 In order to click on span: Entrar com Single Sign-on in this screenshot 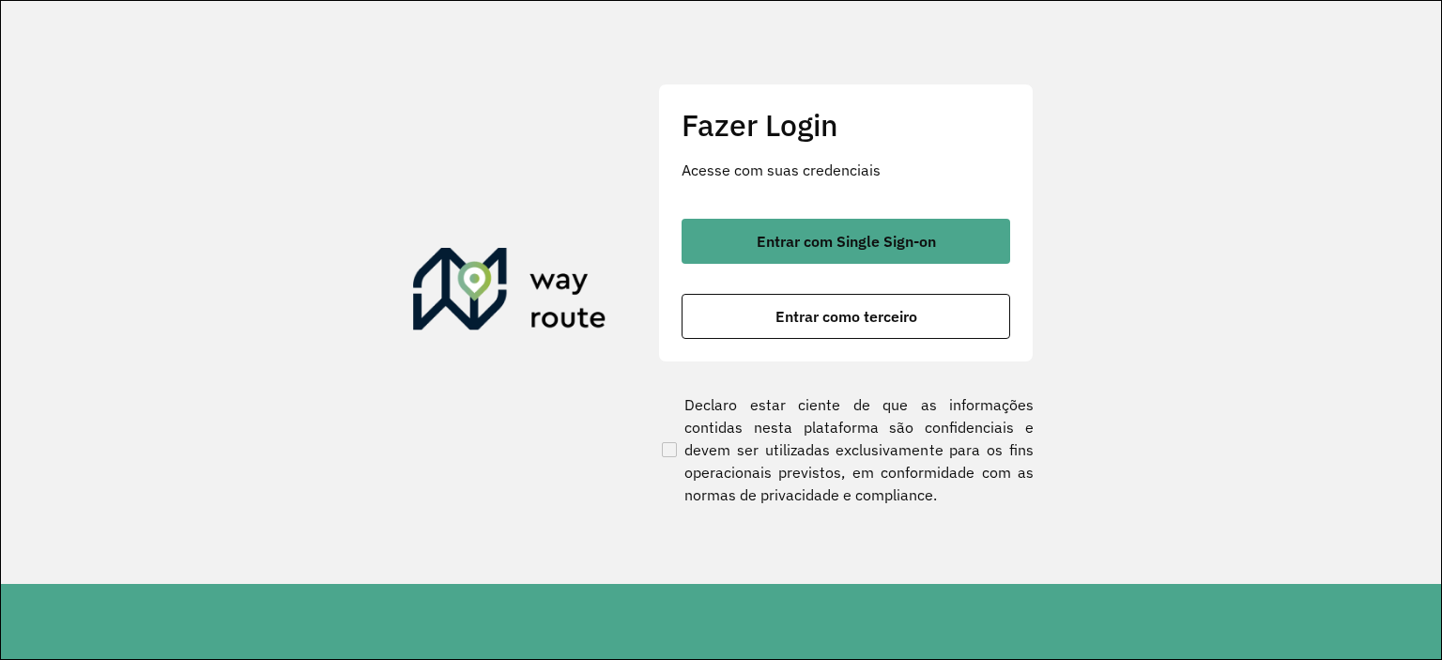, I will do `click(846, 241)`.